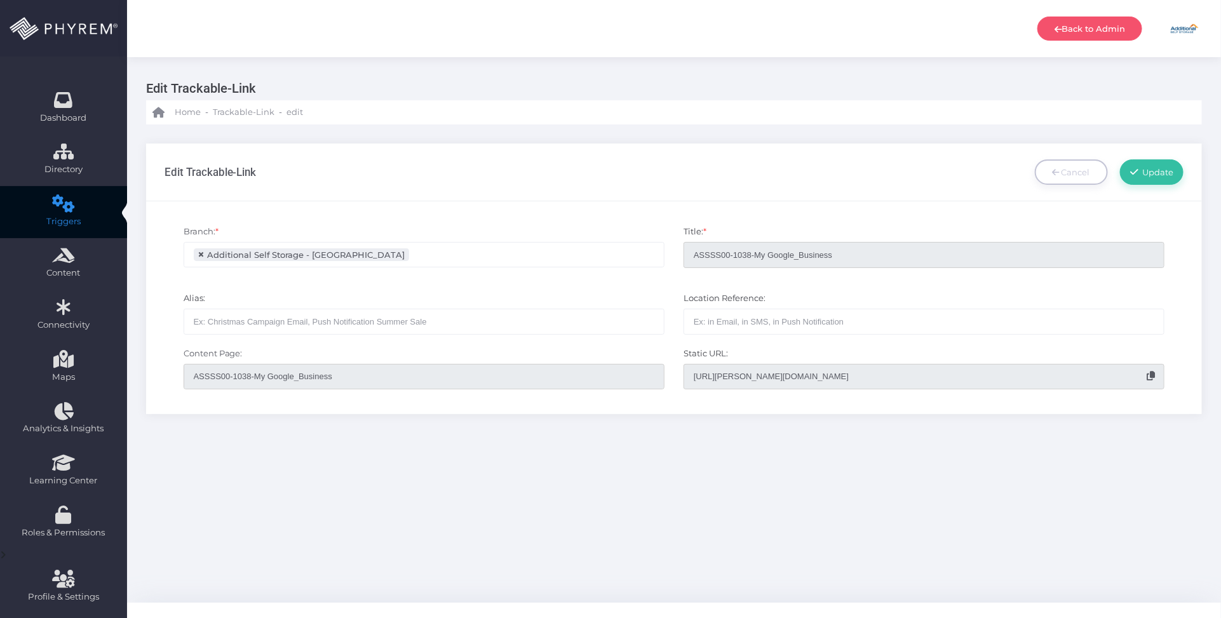  What do you see at coordinates (64, 377) in the screenshot?
I see `span: Maps` at bounding box center [64, 377].